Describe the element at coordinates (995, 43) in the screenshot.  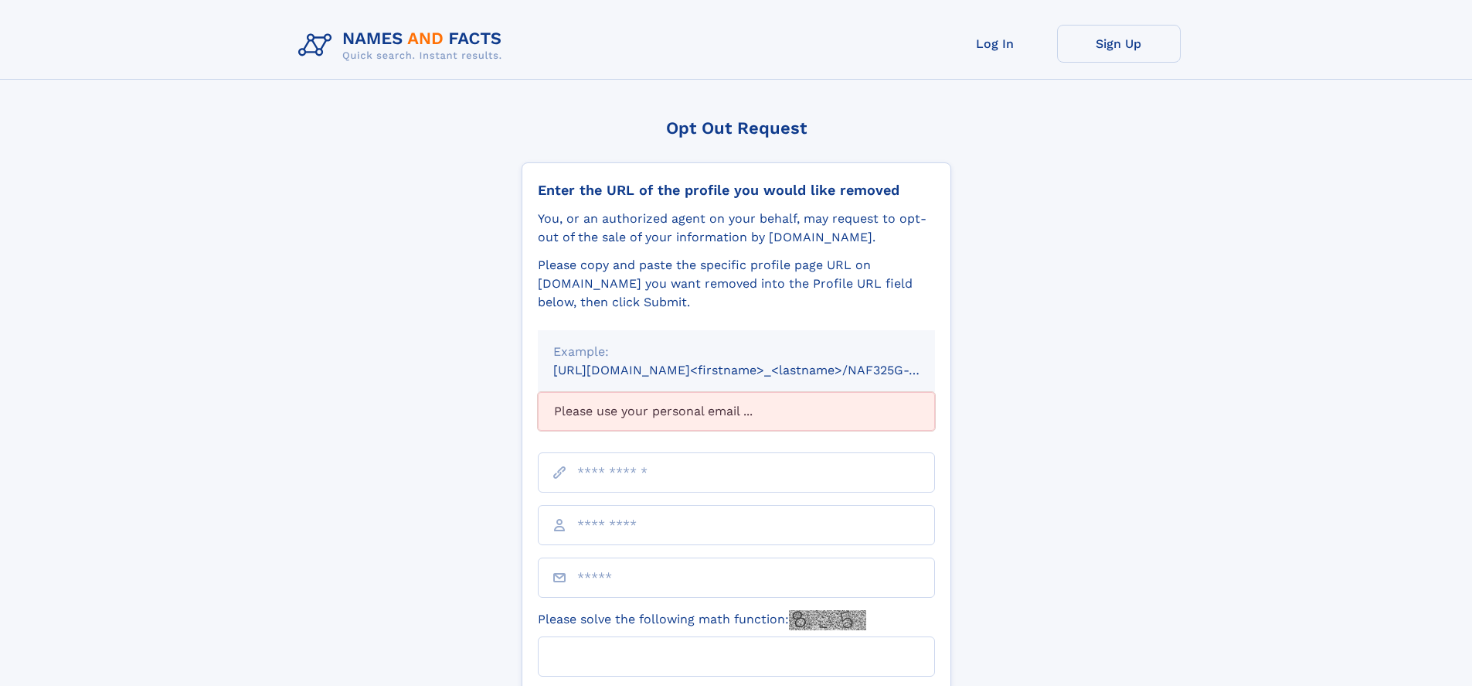
I see `a: Log In` at that location.